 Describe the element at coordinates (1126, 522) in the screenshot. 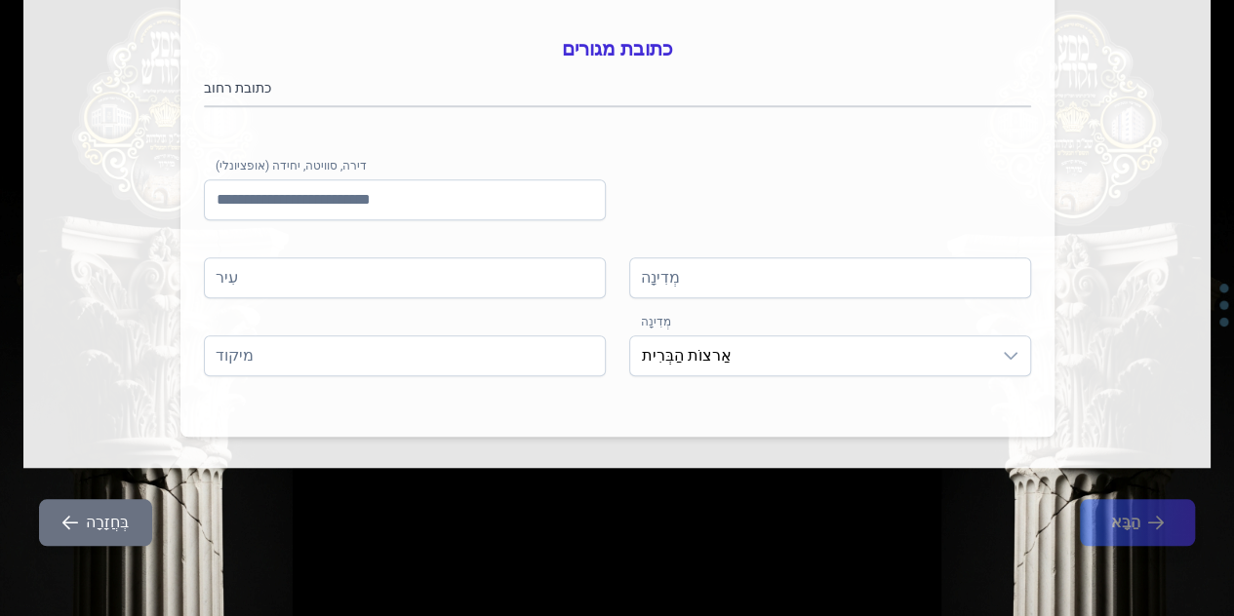

I see `font: הַבָּא` at that location.